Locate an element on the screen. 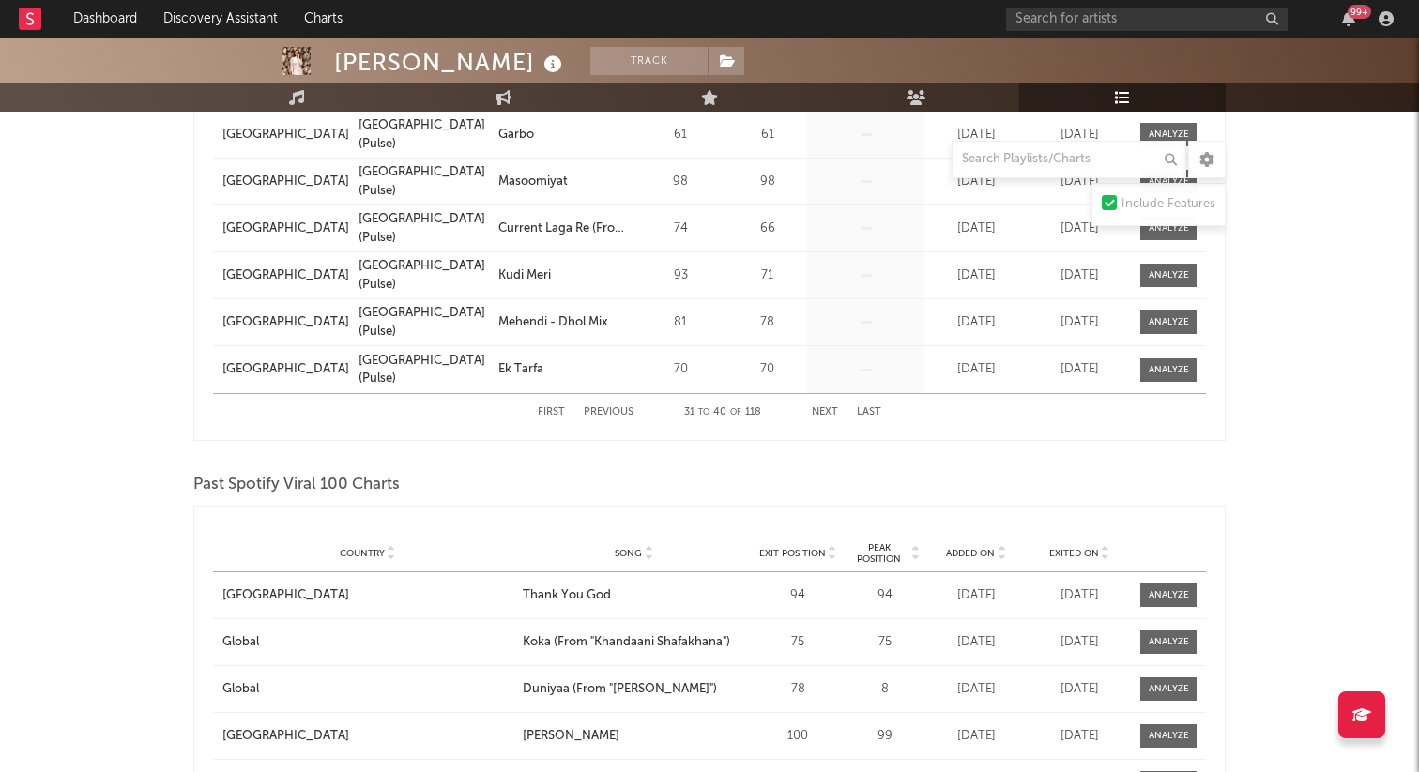 Image resolution: width=1419 pixels, height=772 pixels. span: to is located at coordinates (704, 412).